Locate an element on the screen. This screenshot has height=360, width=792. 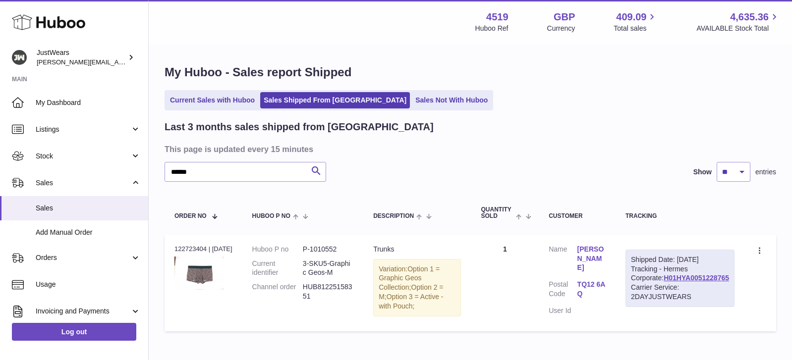
span: Stock is located at coordinates (83, 156).